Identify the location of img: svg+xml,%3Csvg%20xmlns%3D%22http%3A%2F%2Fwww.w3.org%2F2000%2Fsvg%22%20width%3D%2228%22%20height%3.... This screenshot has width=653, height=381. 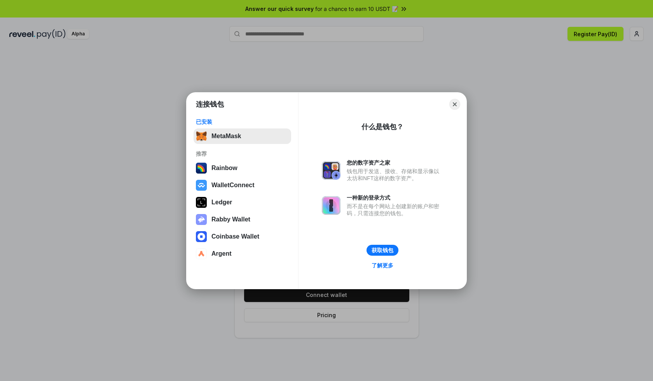
(201, 202).